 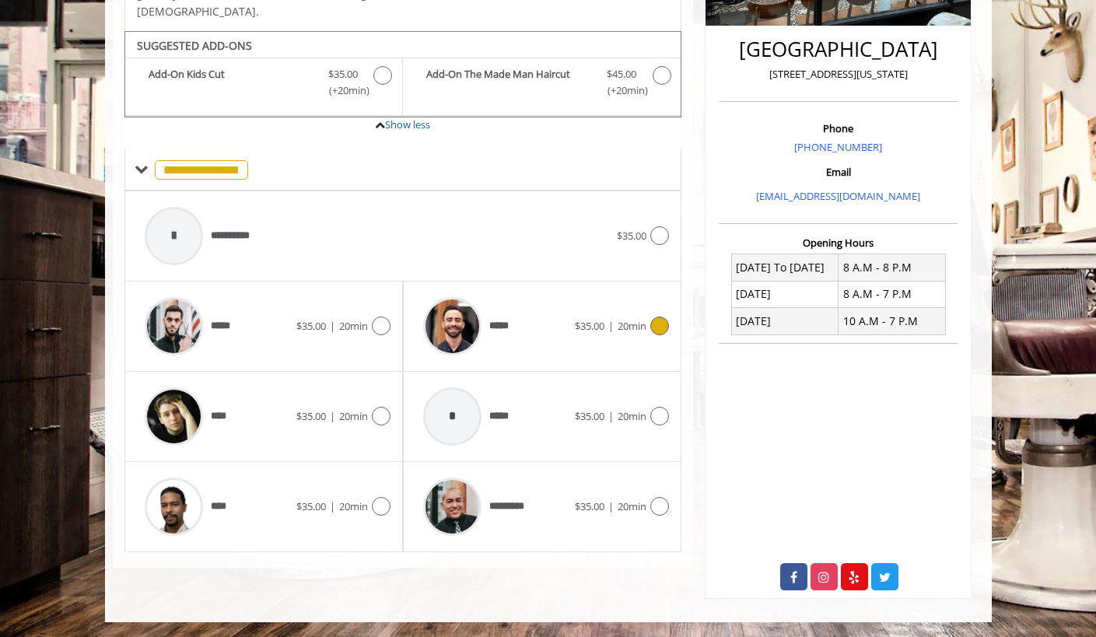 What do you see at coordinates (838, 243) in the screenshot?
I see `h3: Opening Hours` at bounding box center [838, 243].